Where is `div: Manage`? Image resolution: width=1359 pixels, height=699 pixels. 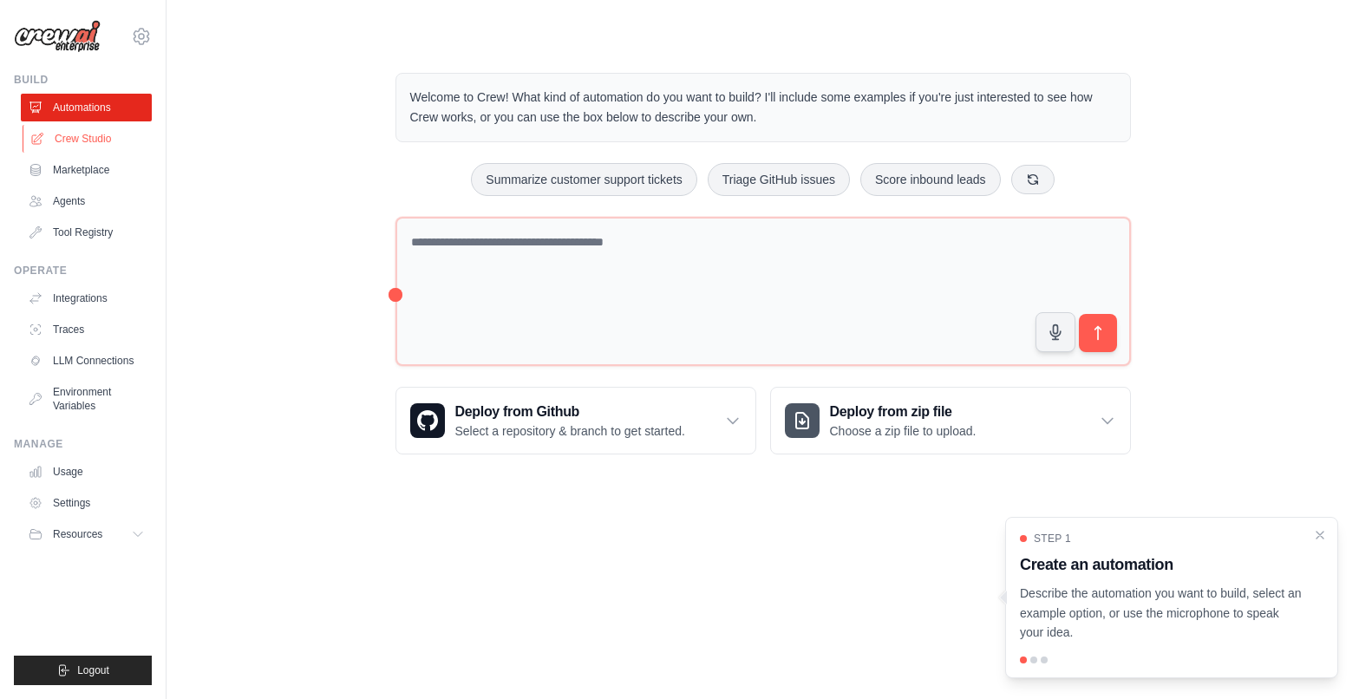 div: Manage is located at coordinates (82, 444).